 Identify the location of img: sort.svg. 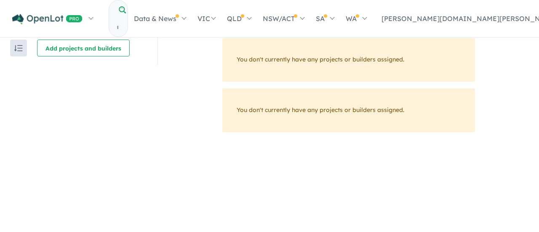
(19, 48).